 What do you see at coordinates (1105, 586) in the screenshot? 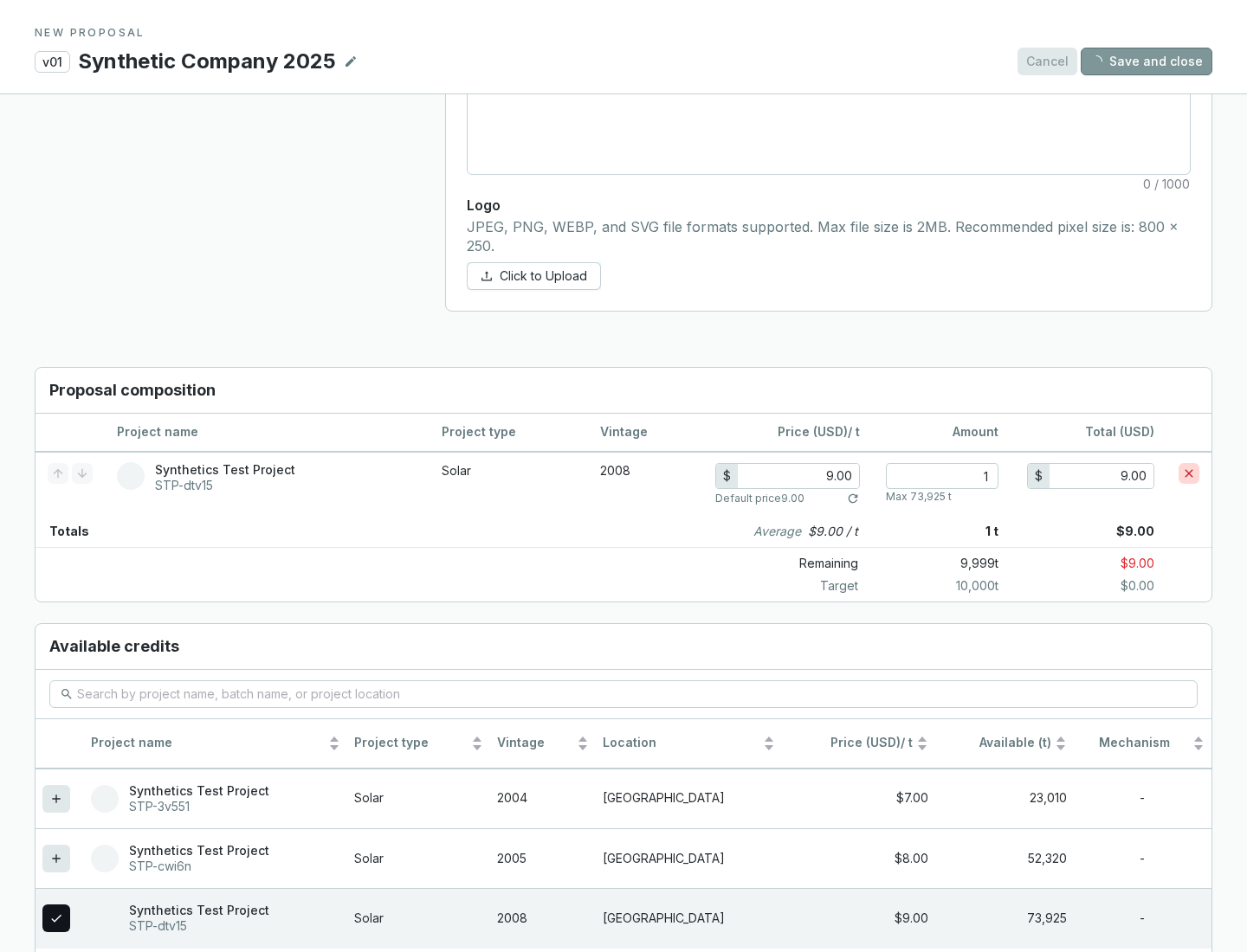
I see `p: $0.00` at bounding box center [1105, 586].